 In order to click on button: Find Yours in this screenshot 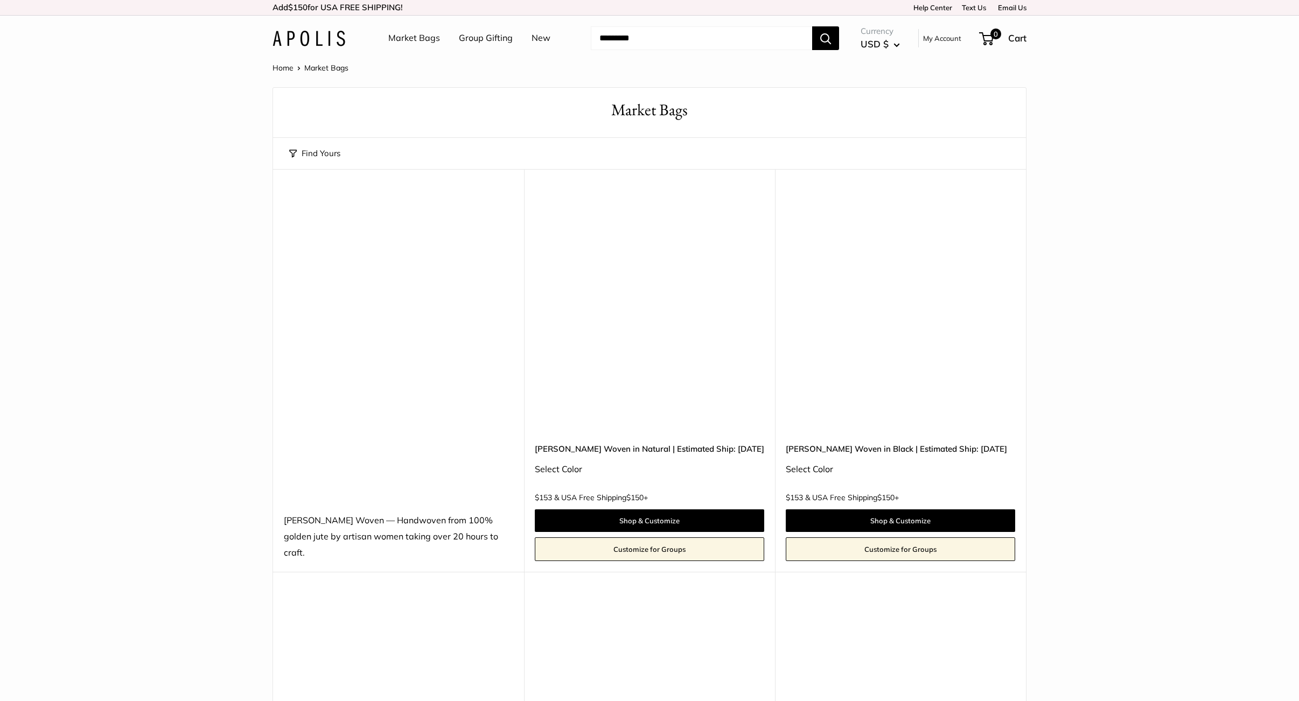, I will do `click(314, 153)`.